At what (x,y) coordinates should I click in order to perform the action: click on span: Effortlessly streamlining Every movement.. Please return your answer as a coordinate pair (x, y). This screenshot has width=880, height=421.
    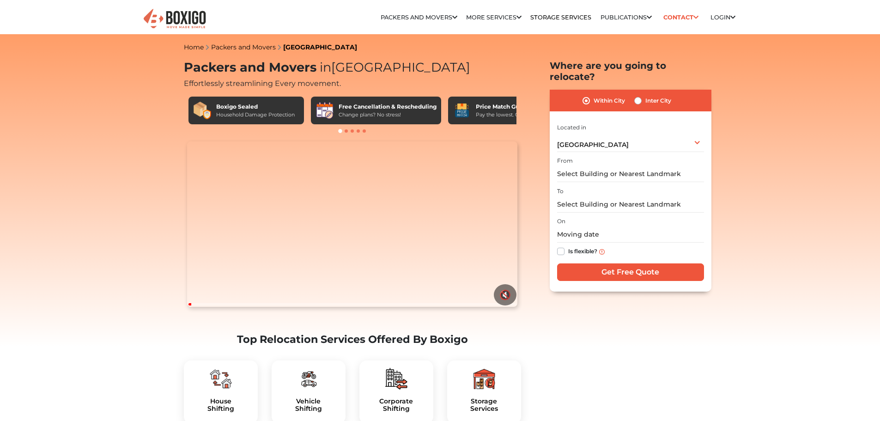
    Looking at the image, I should click on (262, 83).